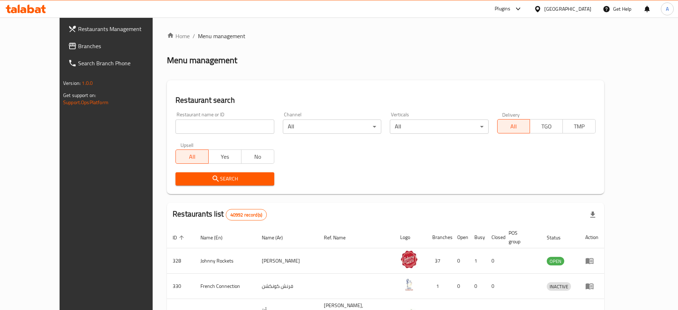 This screenshot has height=310, width=678. Describe the element at coordinates (494, 237) in the screenshot. I see `th: Closed` at that location.